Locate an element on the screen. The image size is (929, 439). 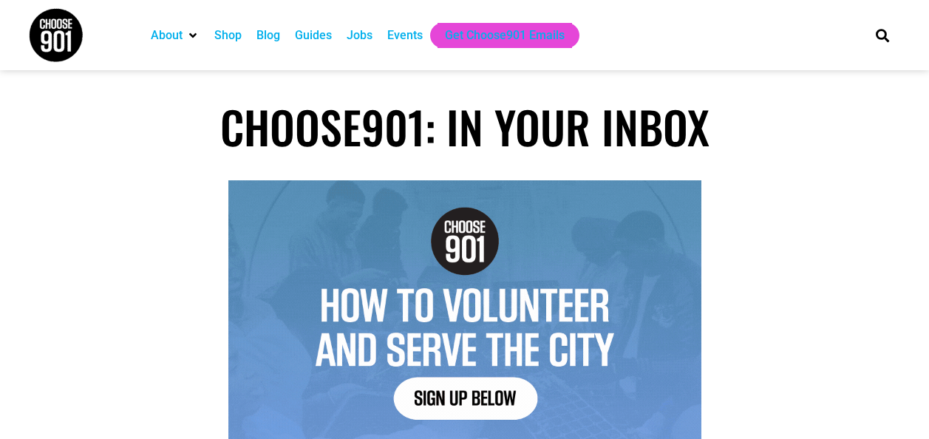
a: Events is located at coordinates (405, 35).